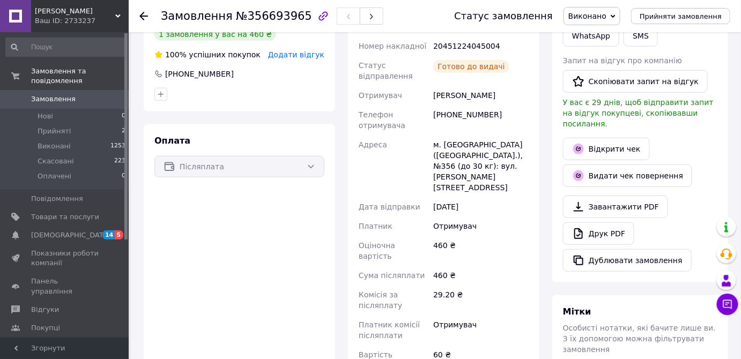  Describe the element at coordinates (635, 81) in the screenshot. I see `button: Скопіювати запит на відгук` at that location.